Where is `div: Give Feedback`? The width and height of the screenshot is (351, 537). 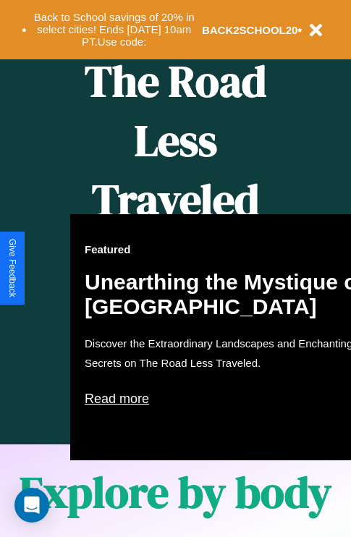
div: Give Feedback is located at coordinates (12, 268).